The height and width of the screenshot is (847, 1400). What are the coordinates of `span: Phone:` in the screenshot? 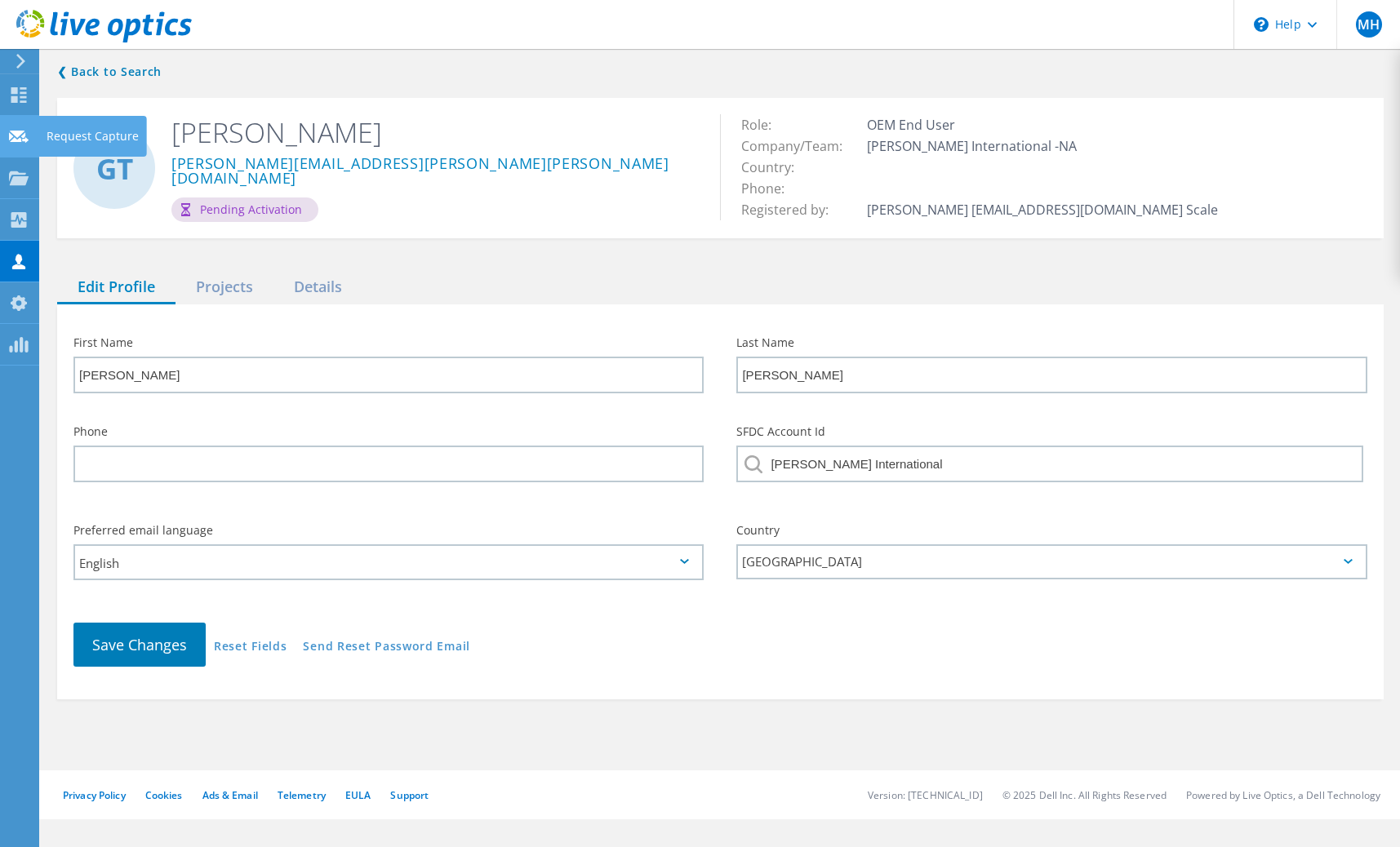 It's located at (771, 189).